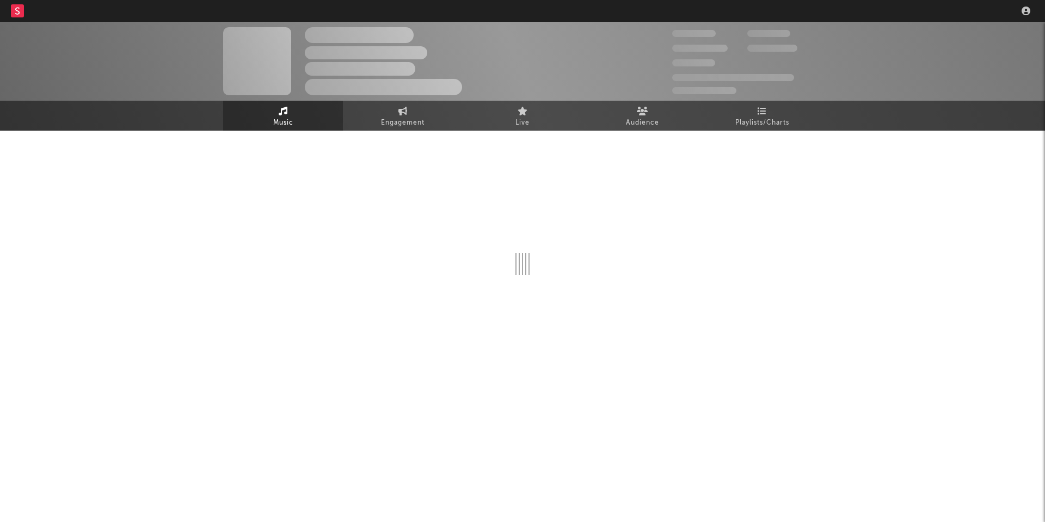  What do you see at coordinates (283, 123) in the screenshot?
I see `span: Music` at bounding box center [283, 123].